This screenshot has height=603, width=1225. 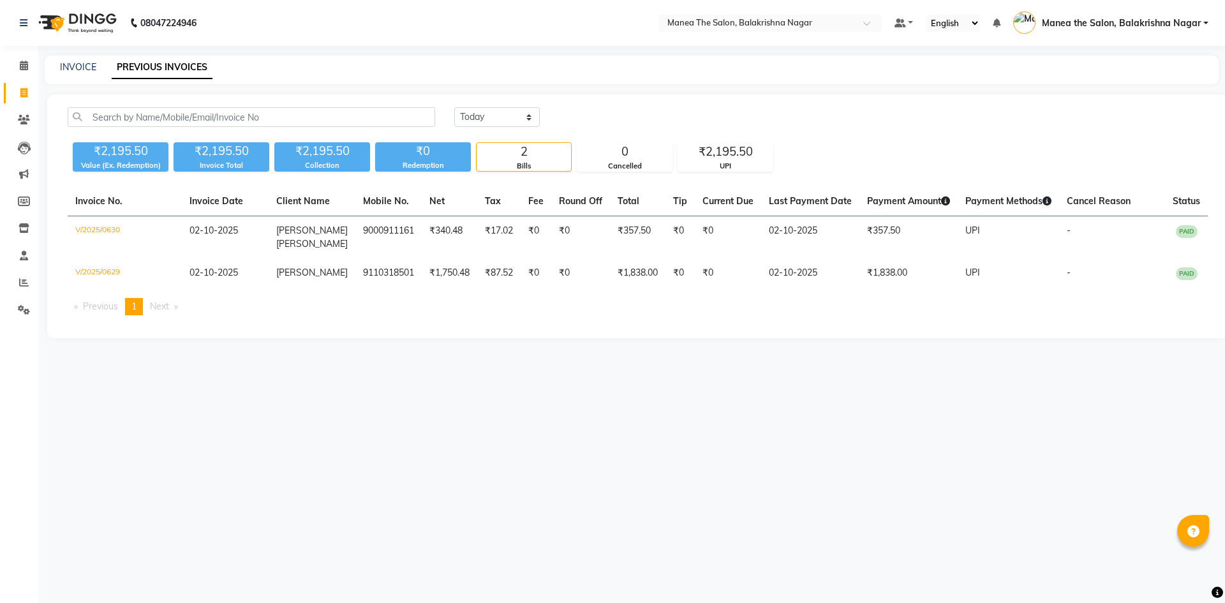 I want to click on span: Fee, so click(x=536, y=201).